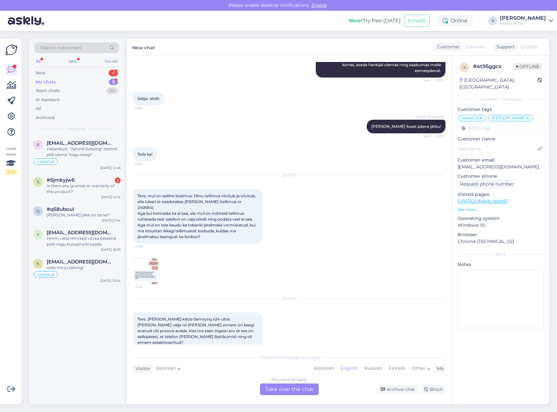  I want to click on div: 5, so click(113, 82).